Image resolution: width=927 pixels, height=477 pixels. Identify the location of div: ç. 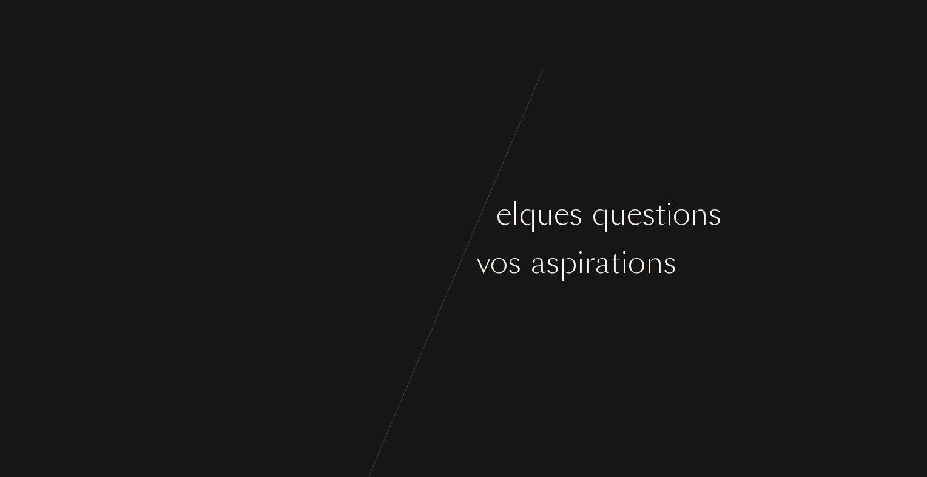
(343, 214).